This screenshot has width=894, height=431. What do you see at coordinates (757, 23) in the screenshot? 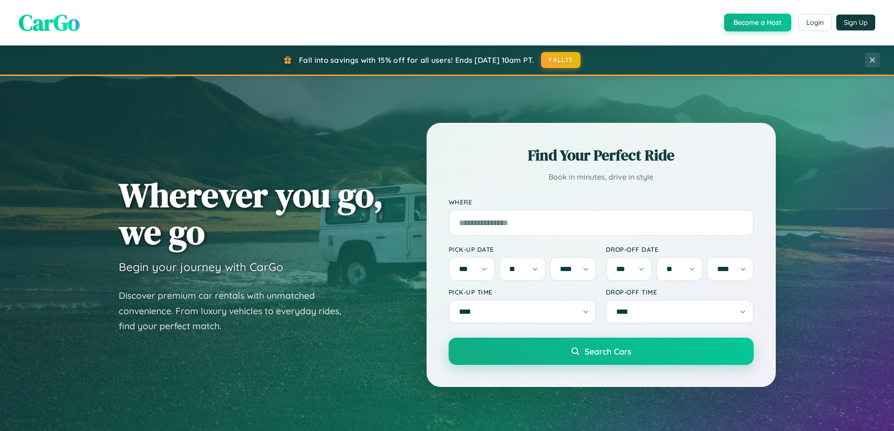
I see `button: Become a Host` at bounding box center [757, 23].